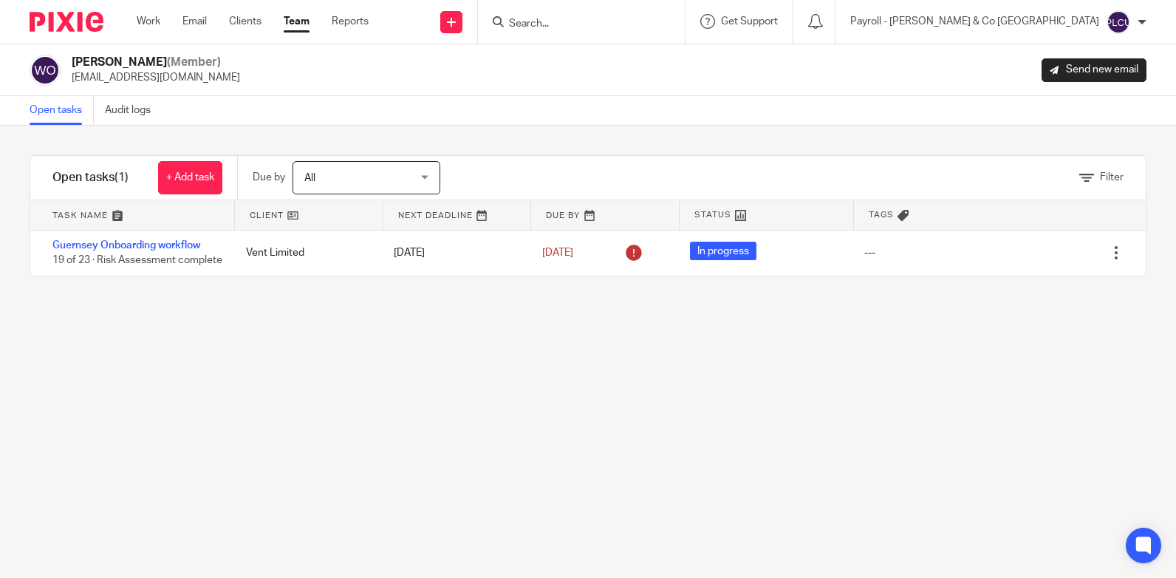  Describe the element at coordinates (1112, 177) in the screenshot. I see `span: Filter` at that location.